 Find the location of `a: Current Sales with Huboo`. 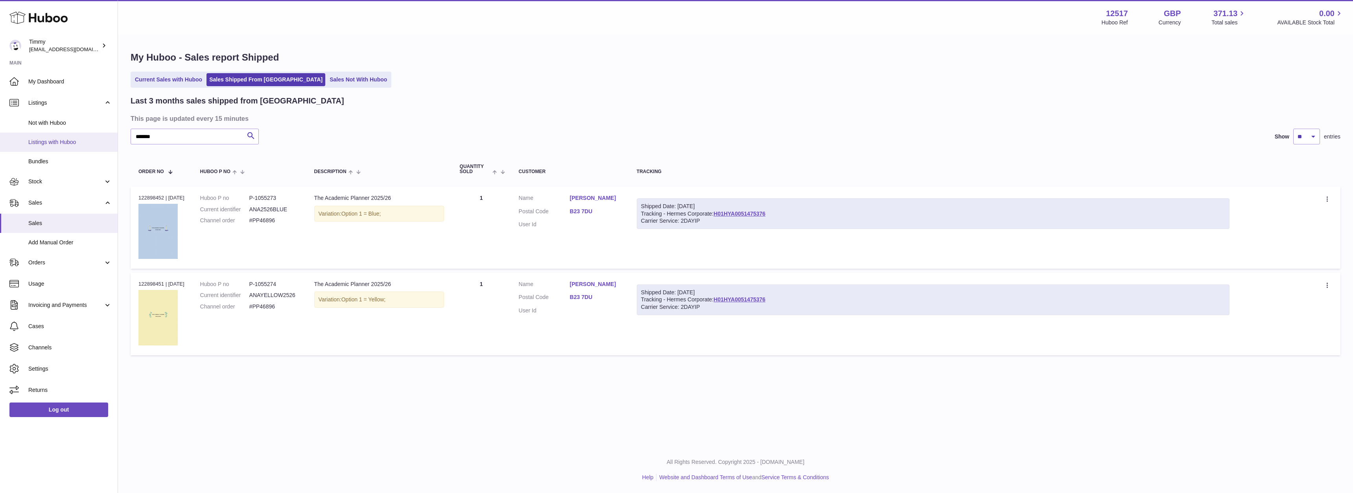

a: Current Sales with Huboo is located at coordinates (168, 79).